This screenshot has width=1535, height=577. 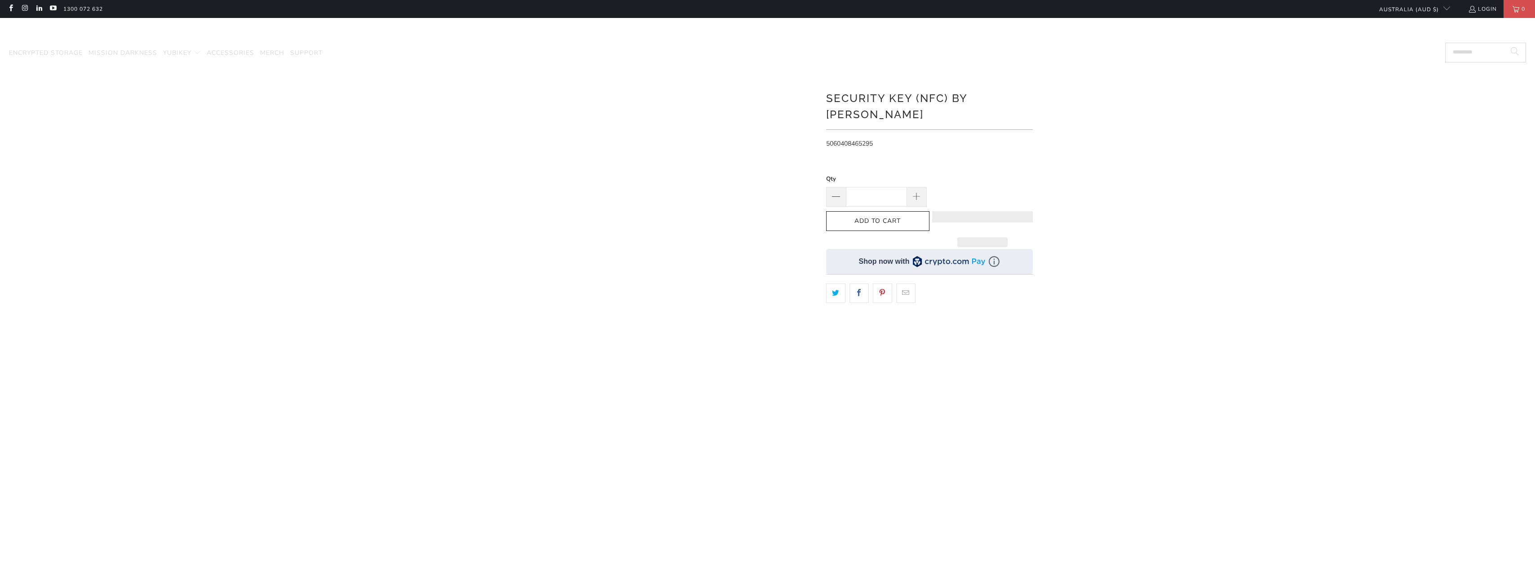 I want to click on img: Trust Panda Australia, so click(x=767, y=31).